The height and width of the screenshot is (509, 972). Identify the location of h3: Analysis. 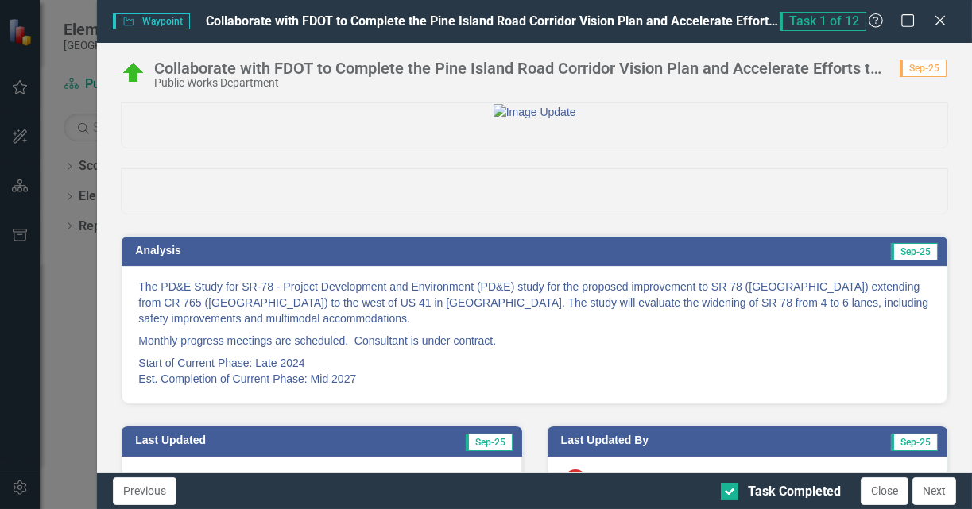
(330, 250).